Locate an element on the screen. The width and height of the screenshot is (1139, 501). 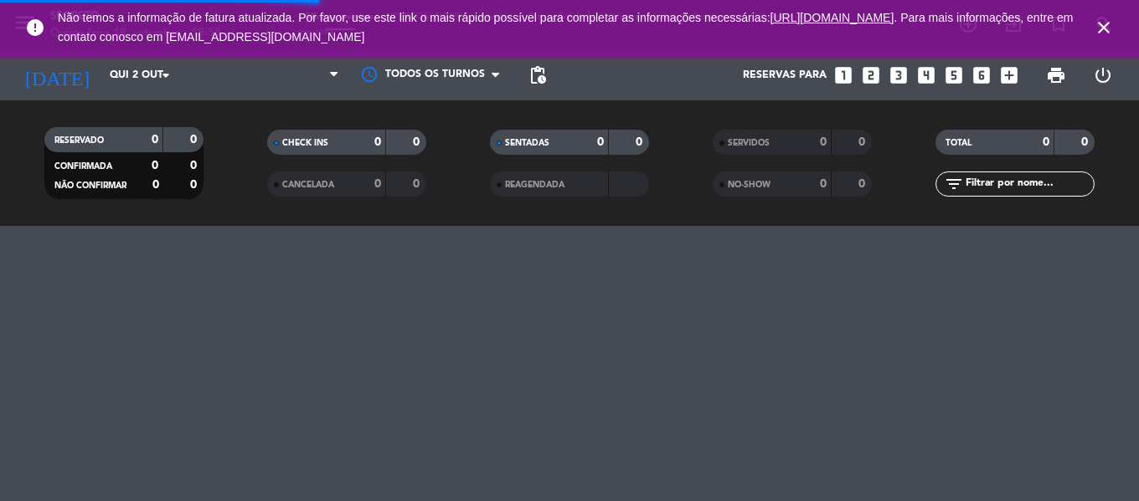
i: looks_6 is located at coordinates (981, 75).